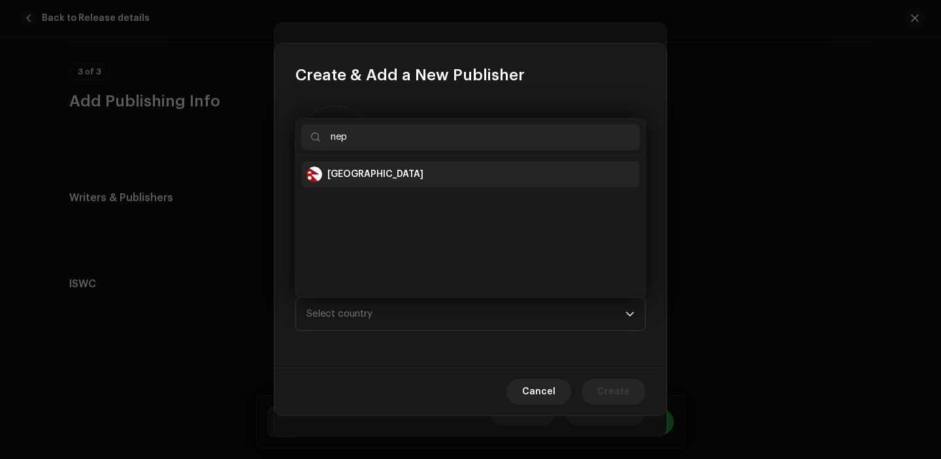  Describe the element at coordinates (614, 392) in the screenshot. I see `button: Create` at that location.